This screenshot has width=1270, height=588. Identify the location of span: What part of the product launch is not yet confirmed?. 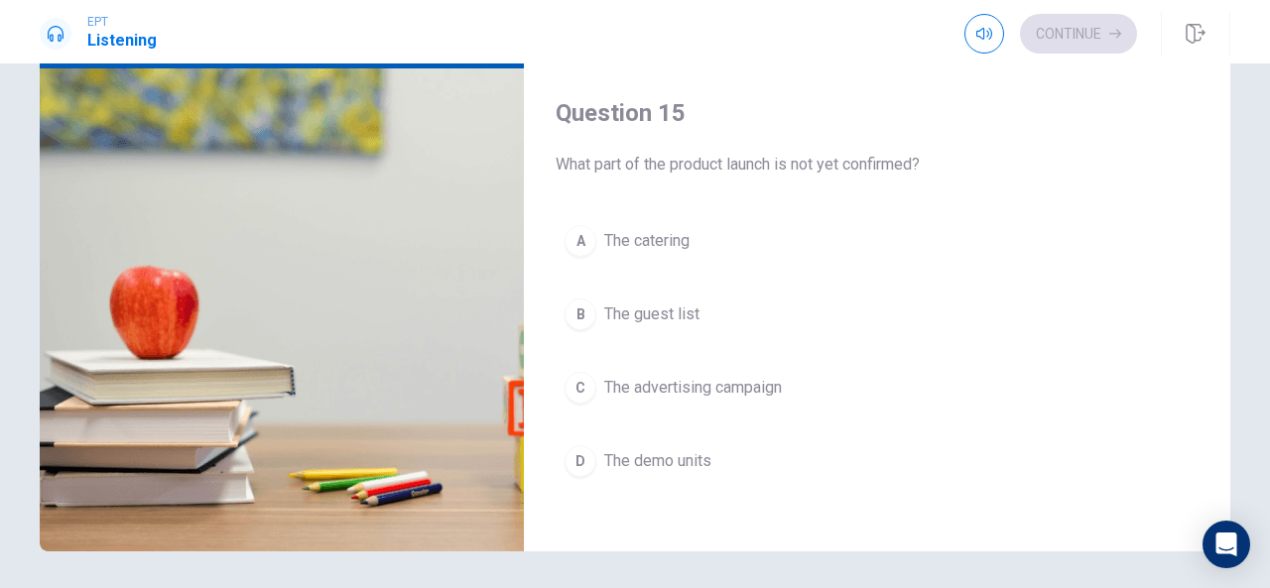
(877, 165).